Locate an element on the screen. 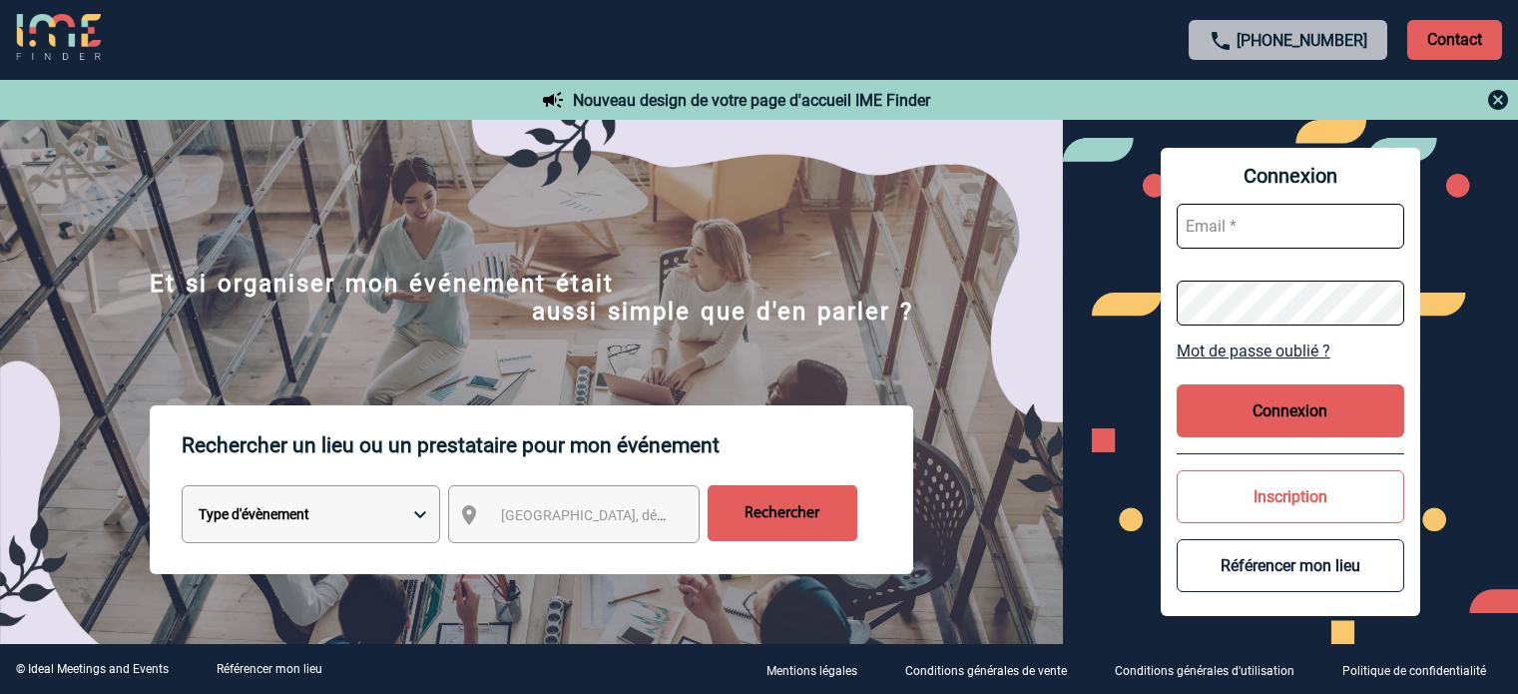 This screenshot has height=694, width=1518. span: Connexion is located at coordinates (1290, 176).